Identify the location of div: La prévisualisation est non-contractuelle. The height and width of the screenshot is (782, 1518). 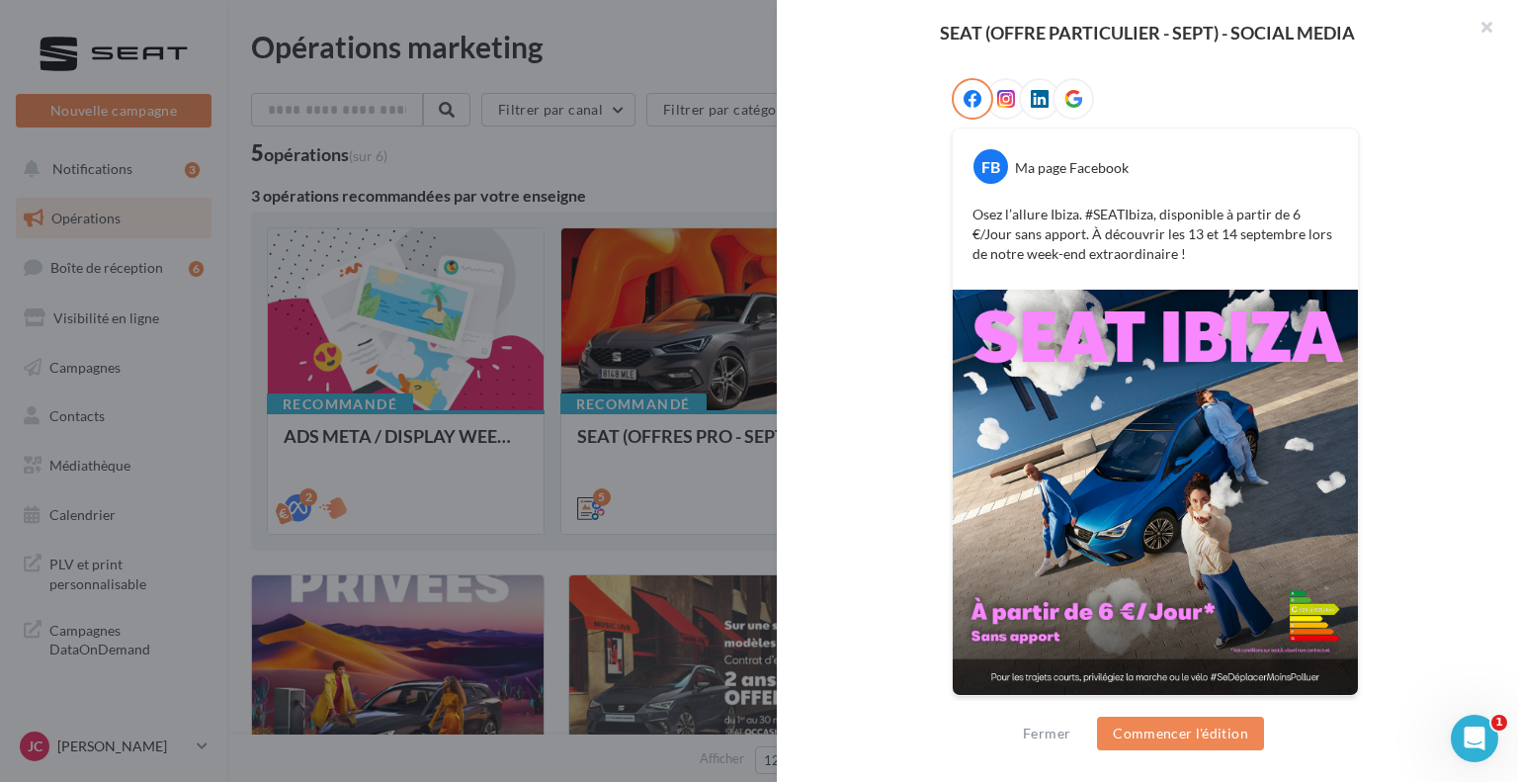
(1155, 709).